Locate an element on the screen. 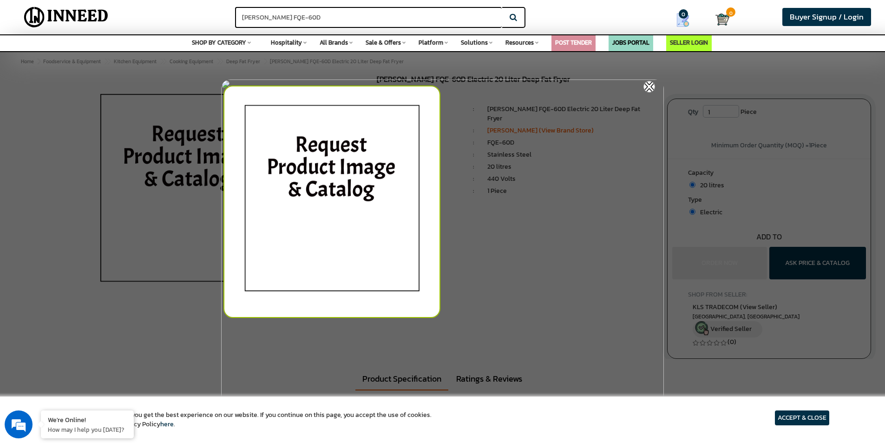 This screenshot has width=885, height=443. a: Cart 0 is located at coordinates (719, 20).